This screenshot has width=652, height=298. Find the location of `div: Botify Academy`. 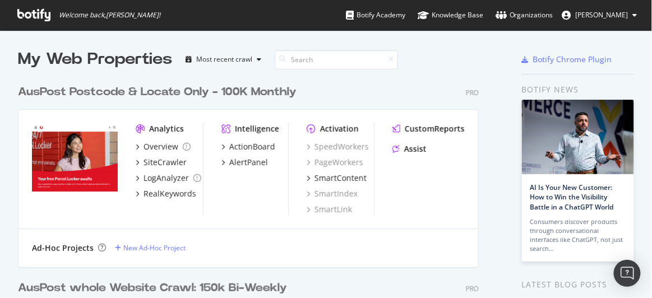

div: Botify Academy is located at coordinates (376, 15).